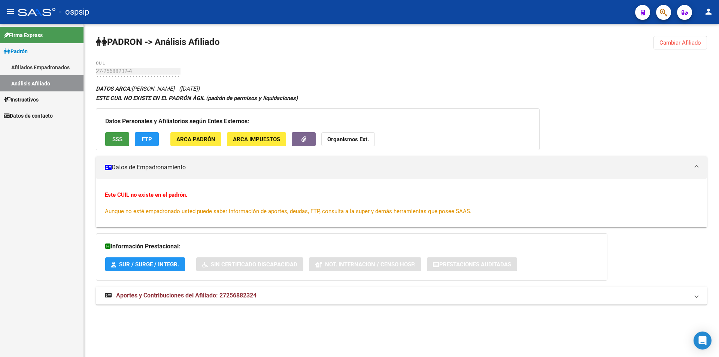 The image size is (719, 357). What do you see at coordinates (348, 139) in the screenshot?
I see `strong: Organismos Ext.` at bounding box center [348, 139].